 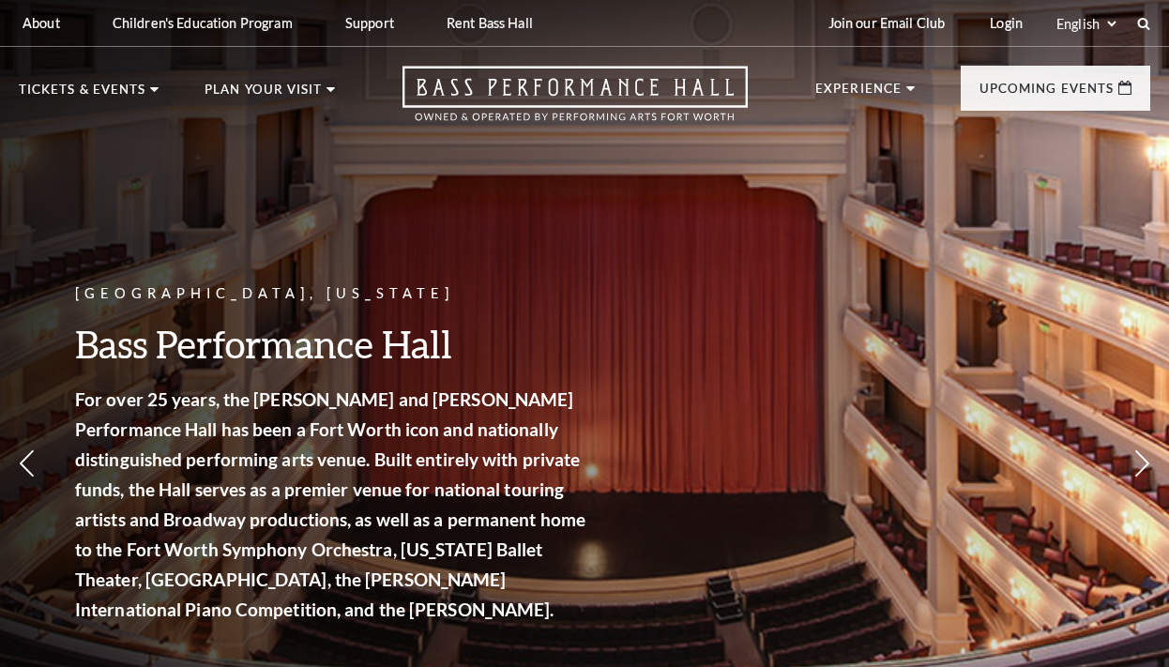 What do you see at coordinates (82, 95) in the screenshot?
I see `p: Tickets & Events` at bounding box center [82, 95].